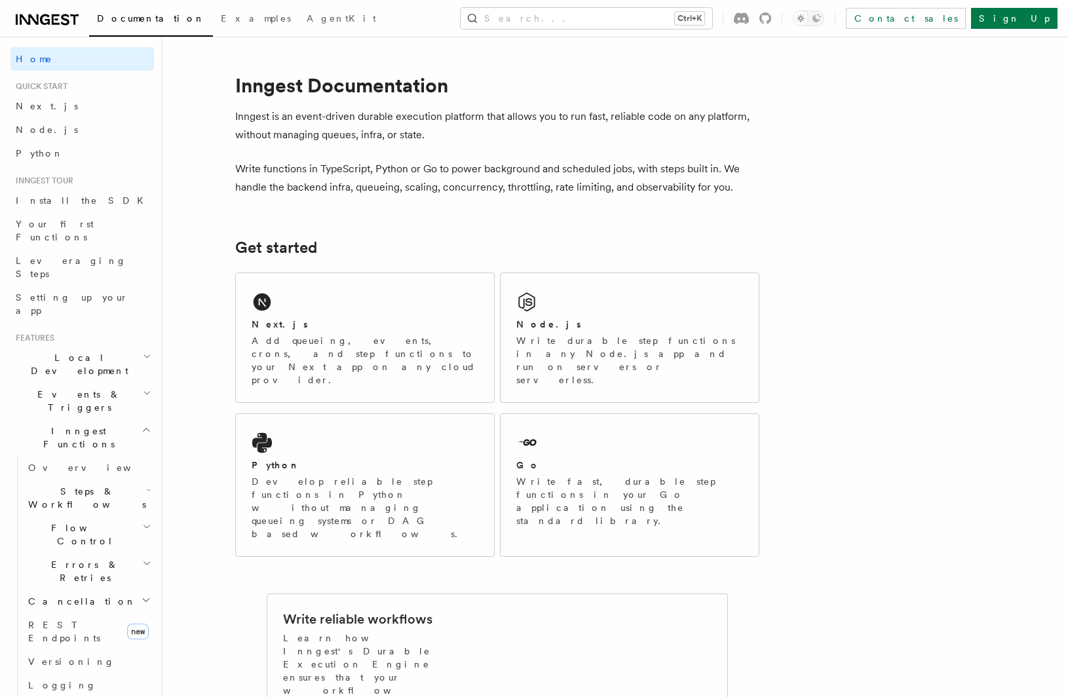  Describe the element at coordinates (88, 631) in the screenshot. I see `a: REST Endpointsnew` at that location.